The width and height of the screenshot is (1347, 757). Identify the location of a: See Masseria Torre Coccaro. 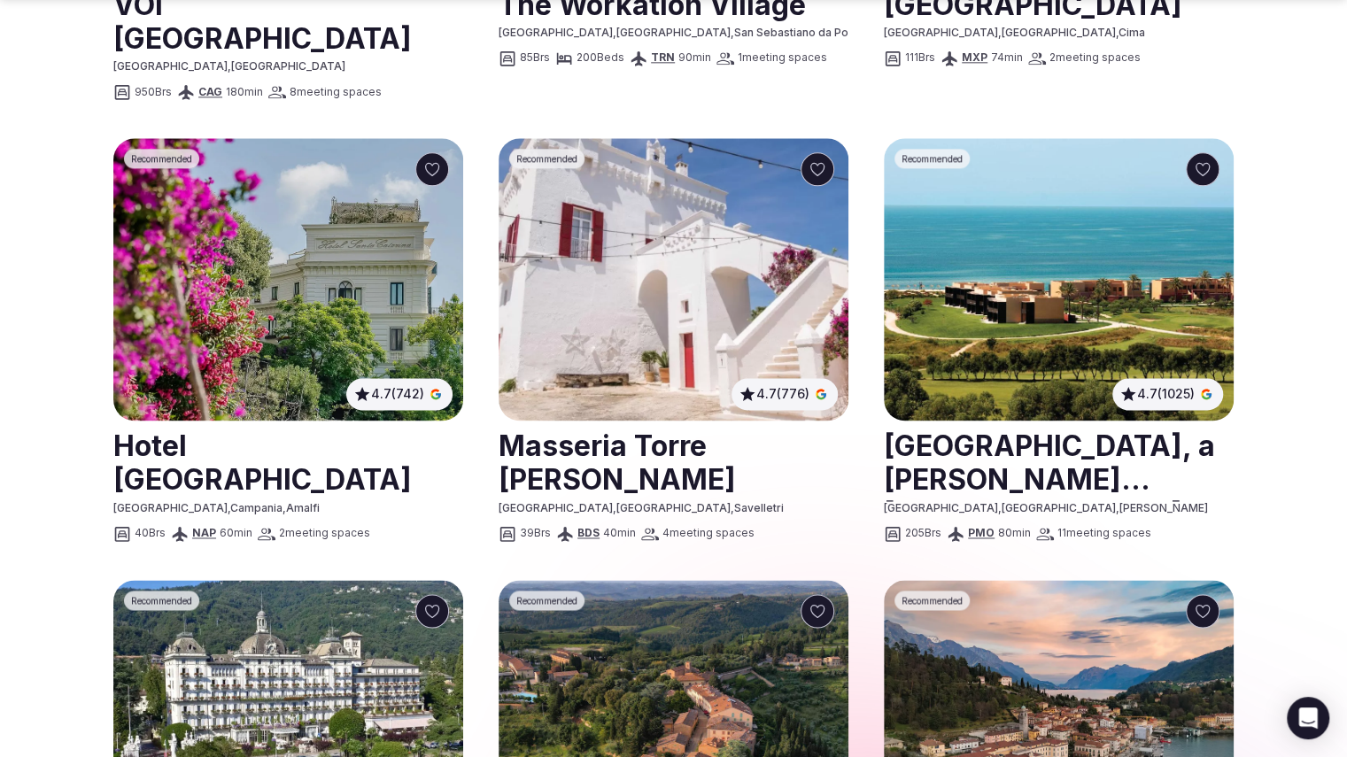
(673, 279).